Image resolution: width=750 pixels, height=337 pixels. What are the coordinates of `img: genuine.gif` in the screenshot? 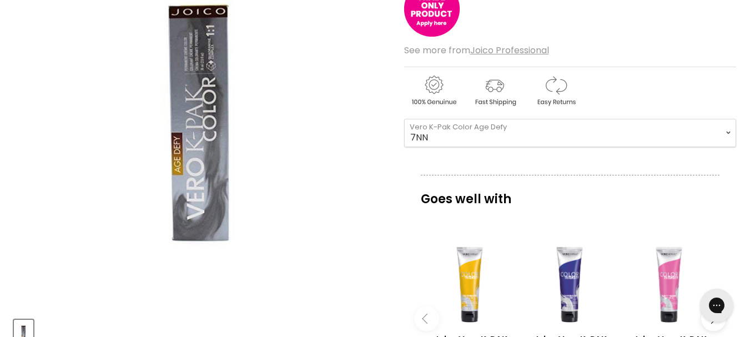 It's located at (434, 91).